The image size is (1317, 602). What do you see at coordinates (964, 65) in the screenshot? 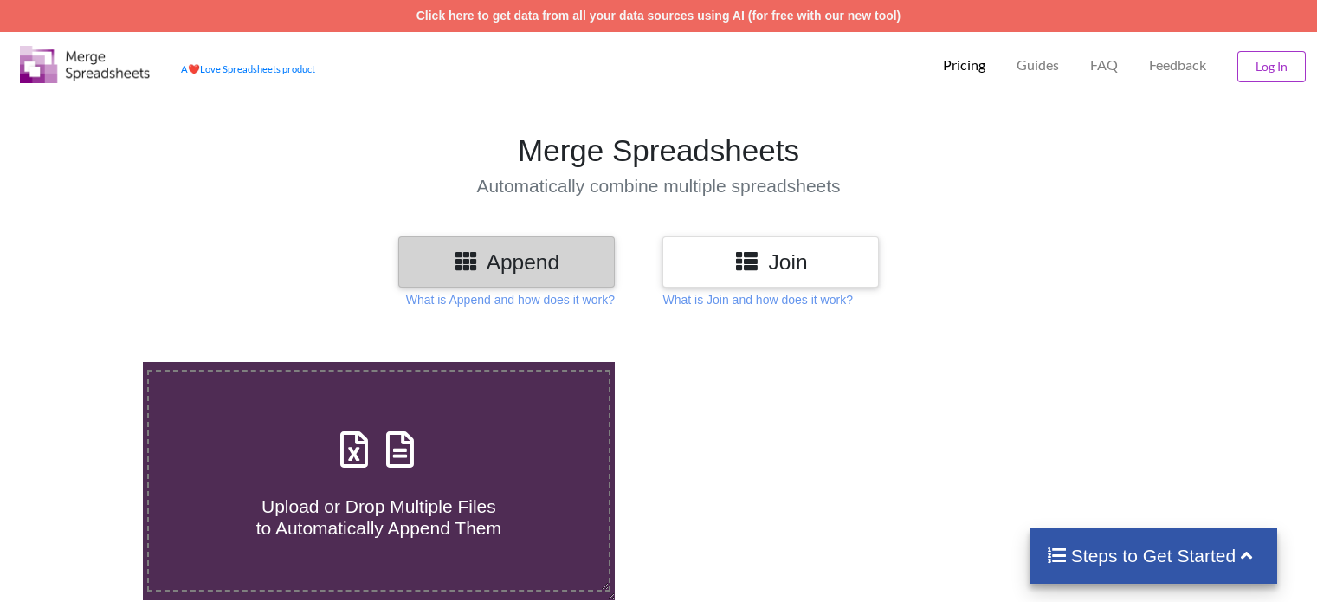
I see `p: Pricing` at bounding box center [964, 65].